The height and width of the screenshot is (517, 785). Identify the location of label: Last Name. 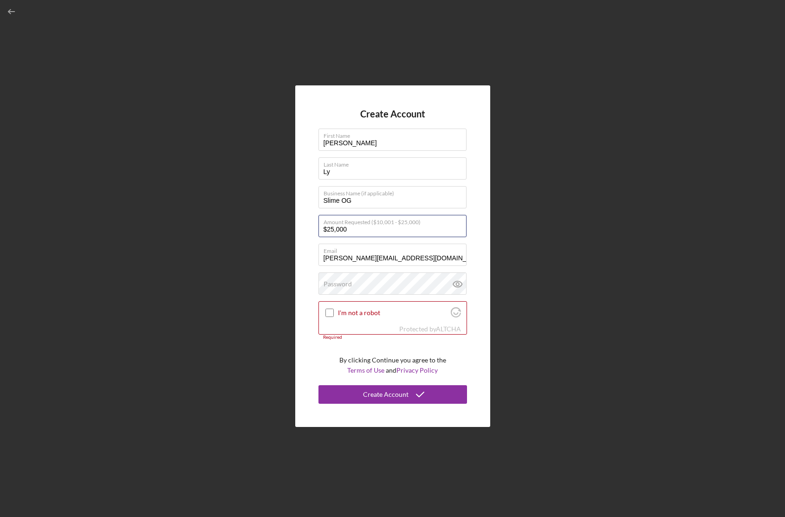
(395, 163).